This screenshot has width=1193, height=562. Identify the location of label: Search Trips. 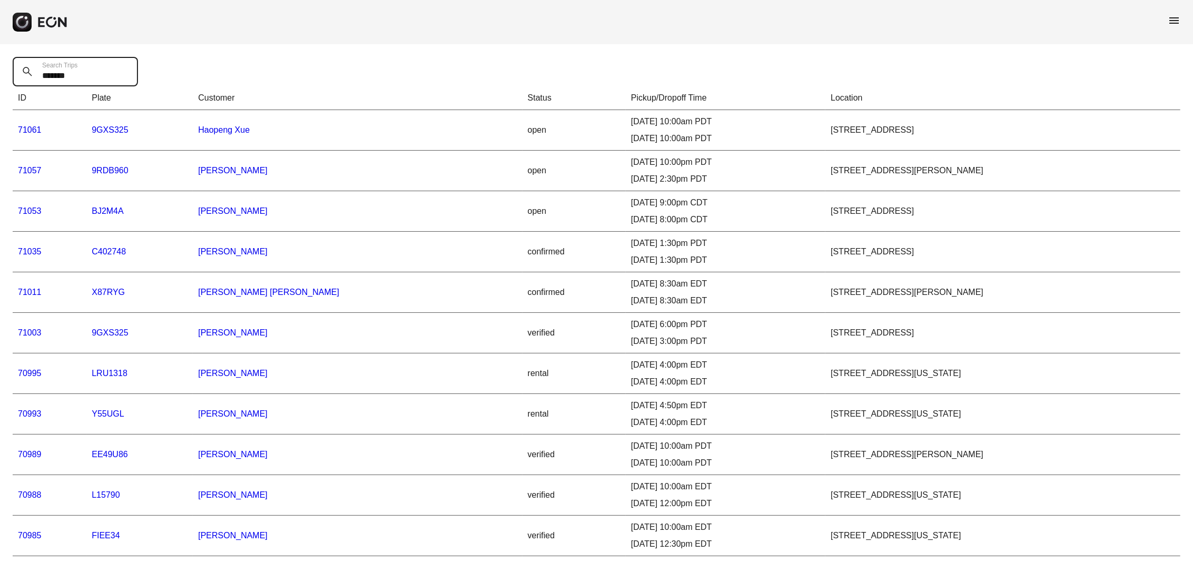
(60, 65).